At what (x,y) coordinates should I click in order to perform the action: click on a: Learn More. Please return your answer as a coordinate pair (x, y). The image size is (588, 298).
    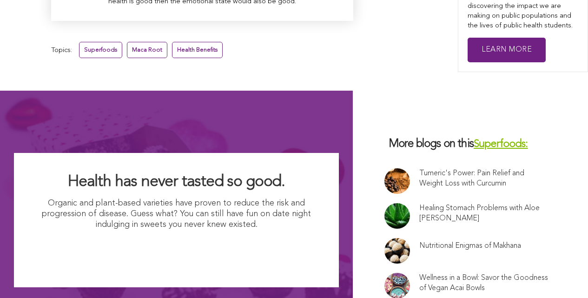
    Looking at the image, I should click on (507, 50).